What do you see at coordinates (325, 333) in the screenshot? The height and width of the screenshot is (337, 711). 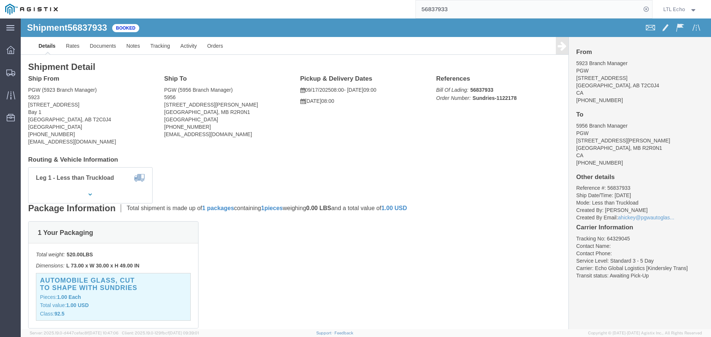 I see `a: Support` at bounding box center [325, 333].